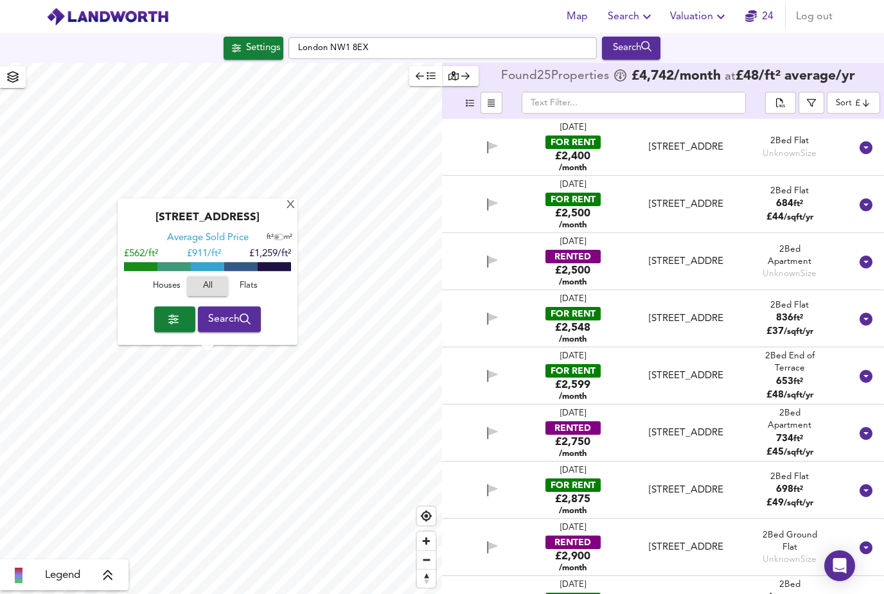  What do you see at coordinates (166, 286) in the screenshot?
I see `span: Houses` at bounding box center [166, 286].